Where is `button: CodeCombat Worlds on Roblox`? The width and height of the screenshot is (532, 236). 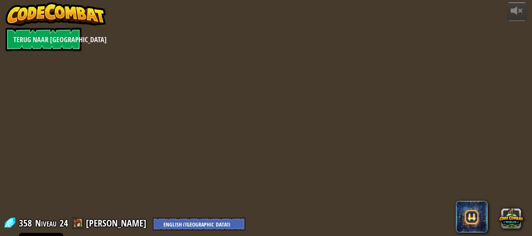
button: CodeCombat Worlds on Roblox is located at coordinates (511, 217).